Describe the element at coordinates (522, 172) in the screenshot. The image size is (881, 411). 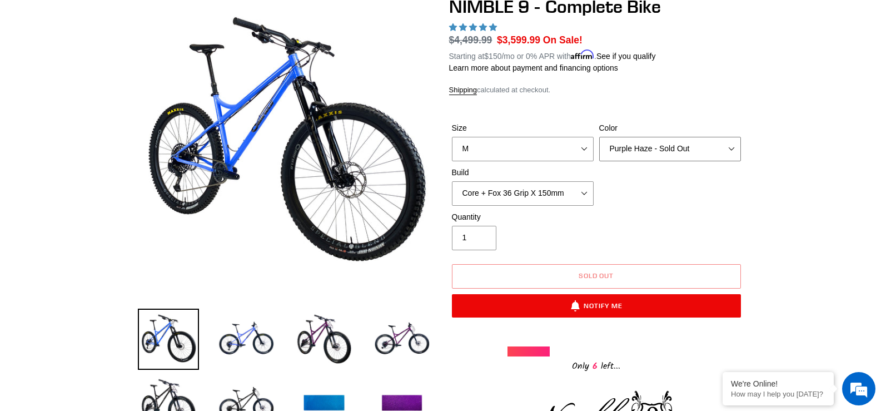
I see `label: Build` at that location.